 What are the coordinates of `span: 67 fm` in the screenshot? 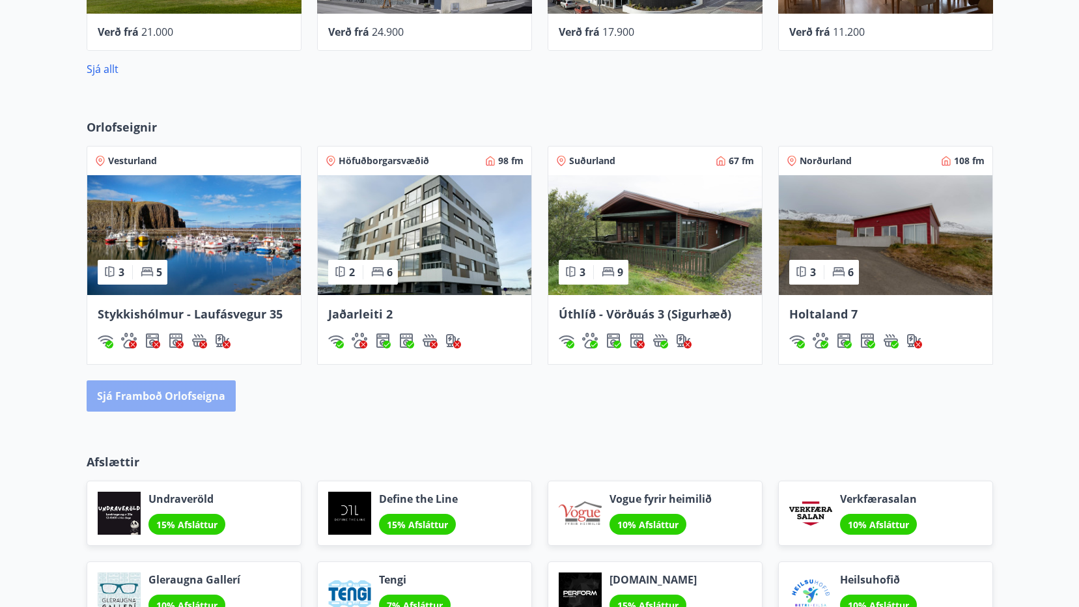 It's located at (741, 161).